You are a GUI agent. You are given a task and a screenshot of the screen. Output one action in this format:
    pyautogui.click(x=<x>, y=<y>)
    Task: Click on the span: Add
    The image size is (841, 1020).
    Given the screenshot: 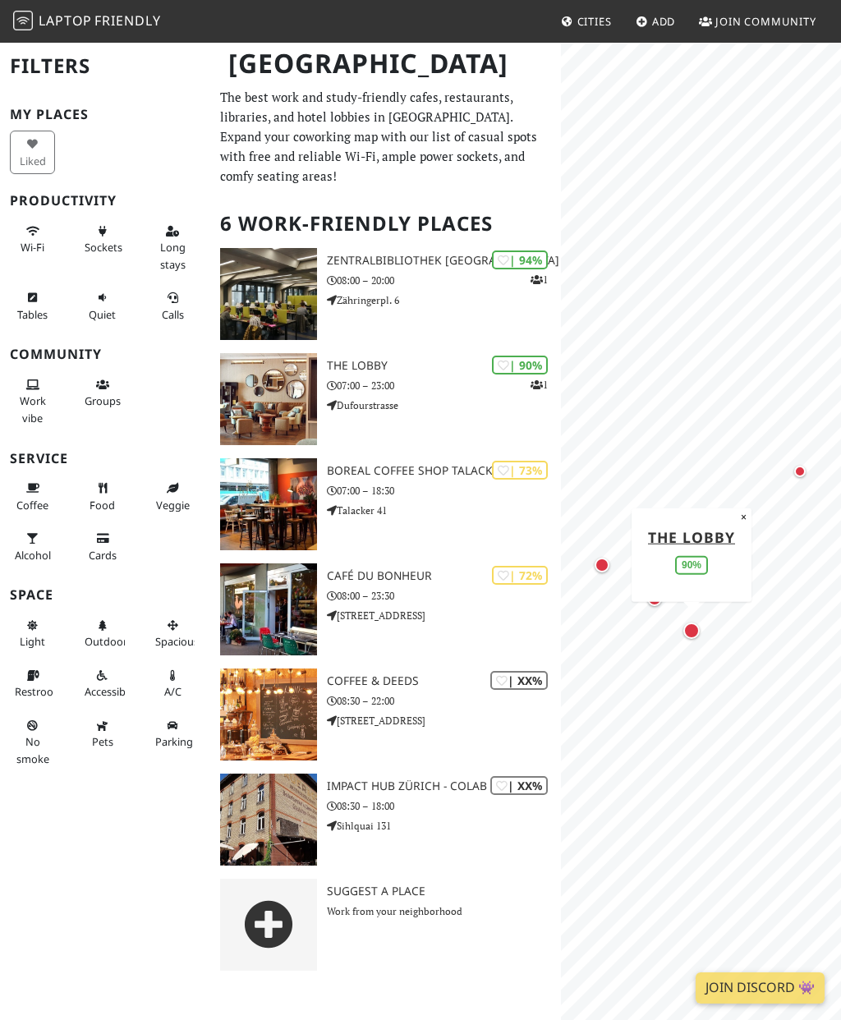 What is the action you would take?
    pyautogui.click(x=664, y=21)
    